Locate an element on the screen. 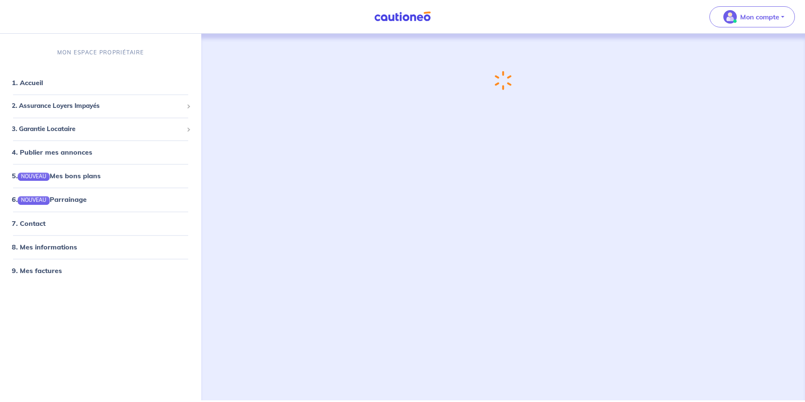 The width and height of the screenshot is (805, 402). span: 3. Garantie Locataire is located at coordinates (97, 129).